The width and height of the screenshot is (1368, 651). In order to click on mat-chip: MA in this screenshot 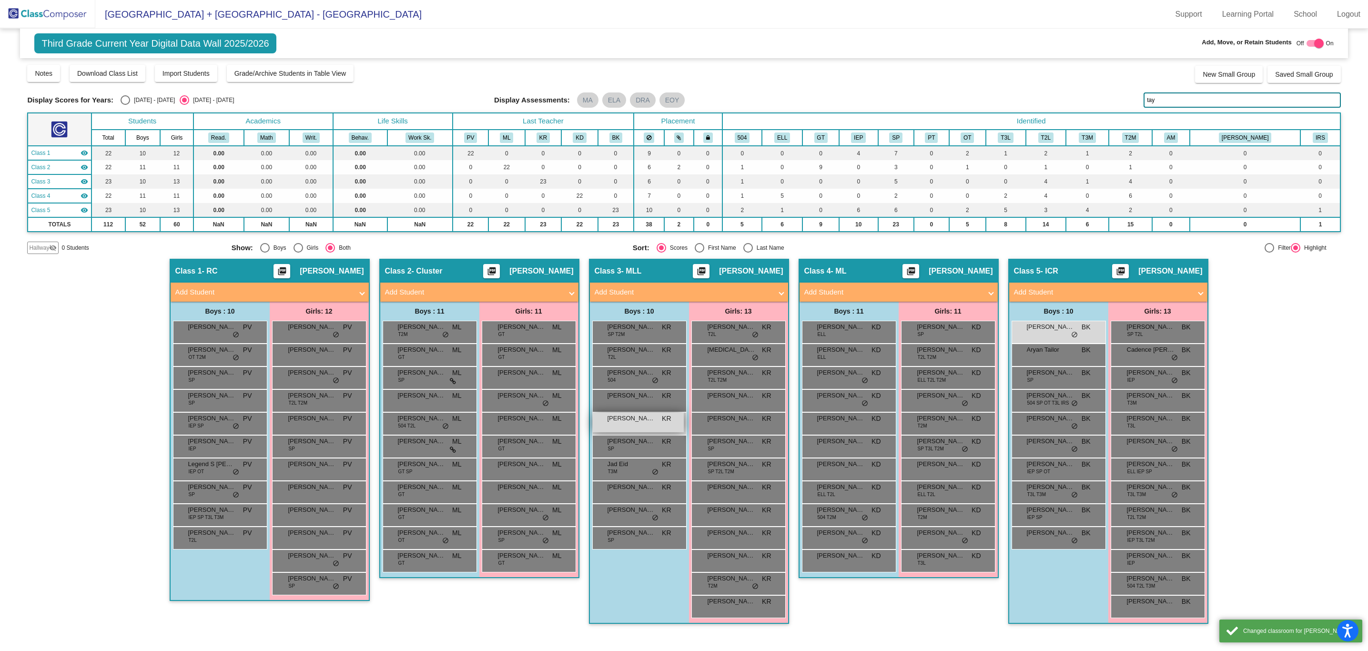, I will do `click(587, 100)`.